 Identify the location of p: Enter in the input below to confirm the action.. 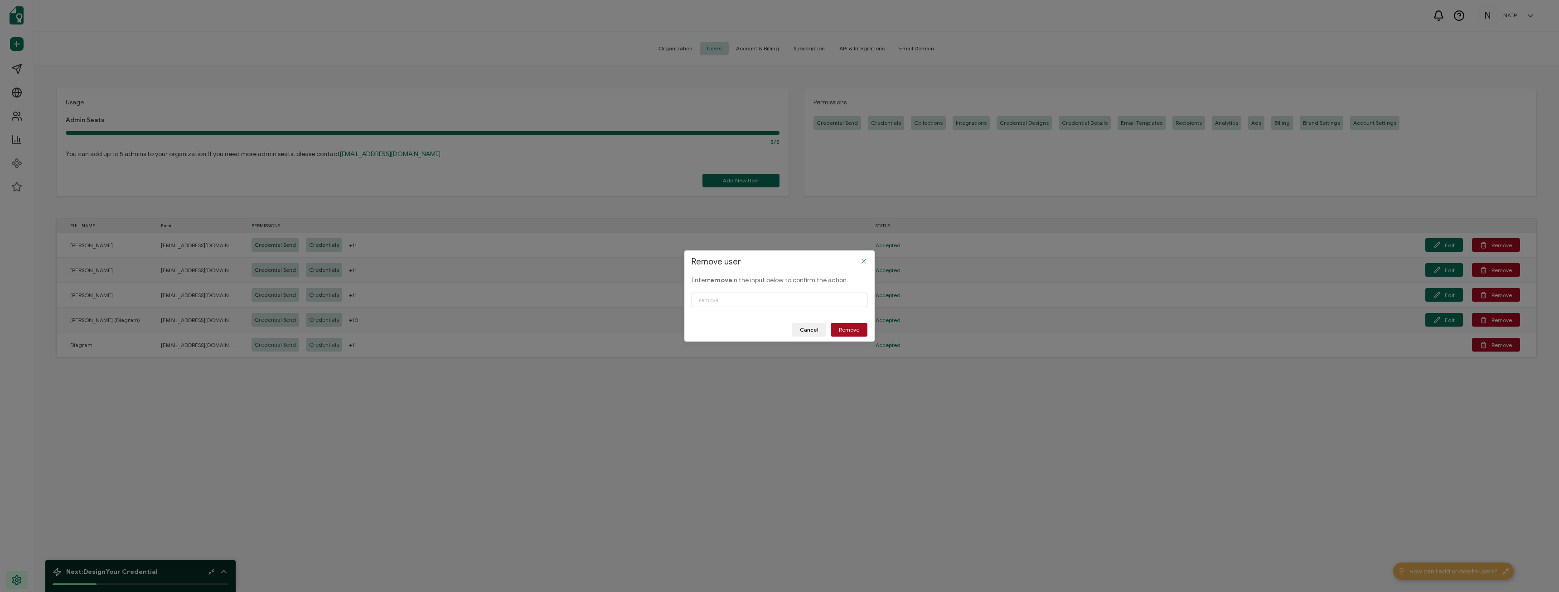
(780, 280).